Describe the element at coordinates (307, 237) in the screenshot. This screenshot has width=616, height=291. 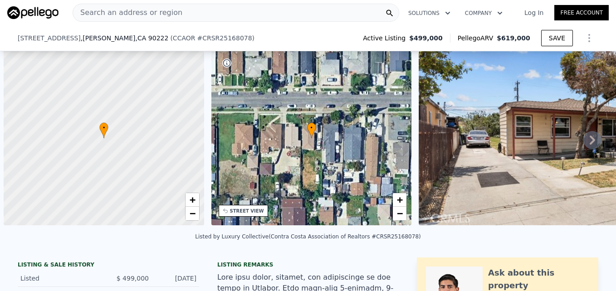
I see `div: Listed by Luxury Collective (Contra Costa Association of Realtors #CRSR25168078)` at that location.